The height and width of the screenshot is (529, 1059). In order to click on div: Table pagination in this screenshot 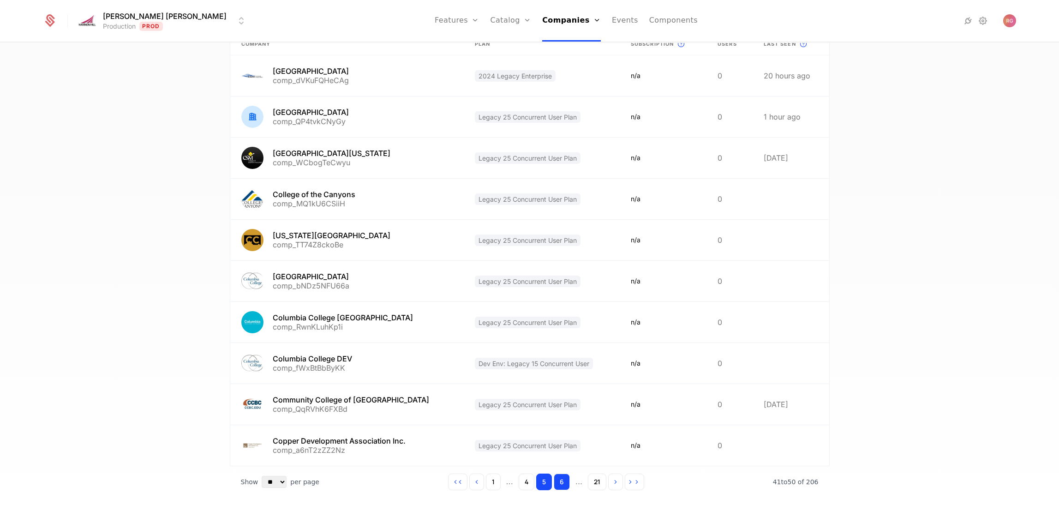, I will do `click(530, 482)`.